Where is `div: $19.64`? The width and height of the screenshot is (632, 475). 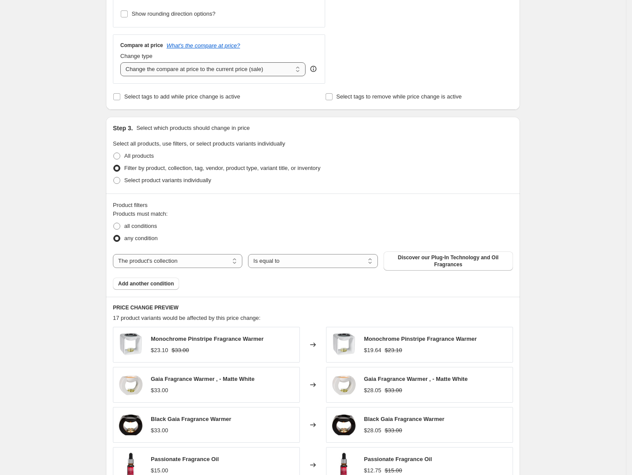 div: $19.64 is located at coordinates (373, 351).